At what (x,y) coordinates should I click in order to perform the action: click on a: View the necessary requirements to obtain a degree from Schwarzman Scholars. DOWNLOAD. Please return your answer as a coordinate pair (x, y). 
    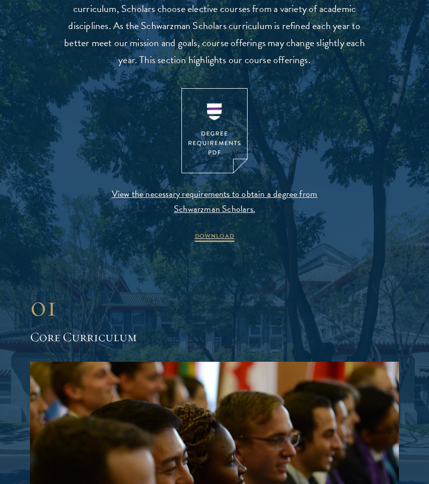
    Looking at the image, I should click on (214, 166).